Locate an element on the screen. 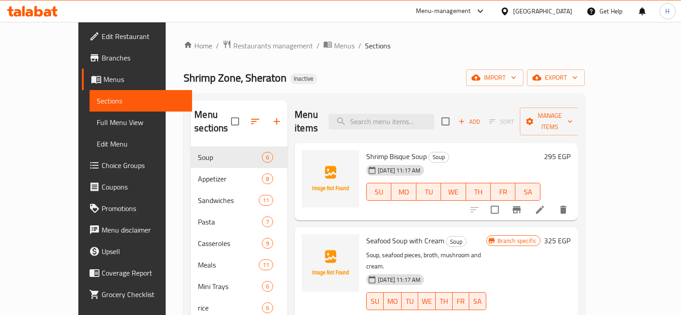 The width and height of the screenshot is (681, 315). span: Promotions is located at coordinates (143, 208).